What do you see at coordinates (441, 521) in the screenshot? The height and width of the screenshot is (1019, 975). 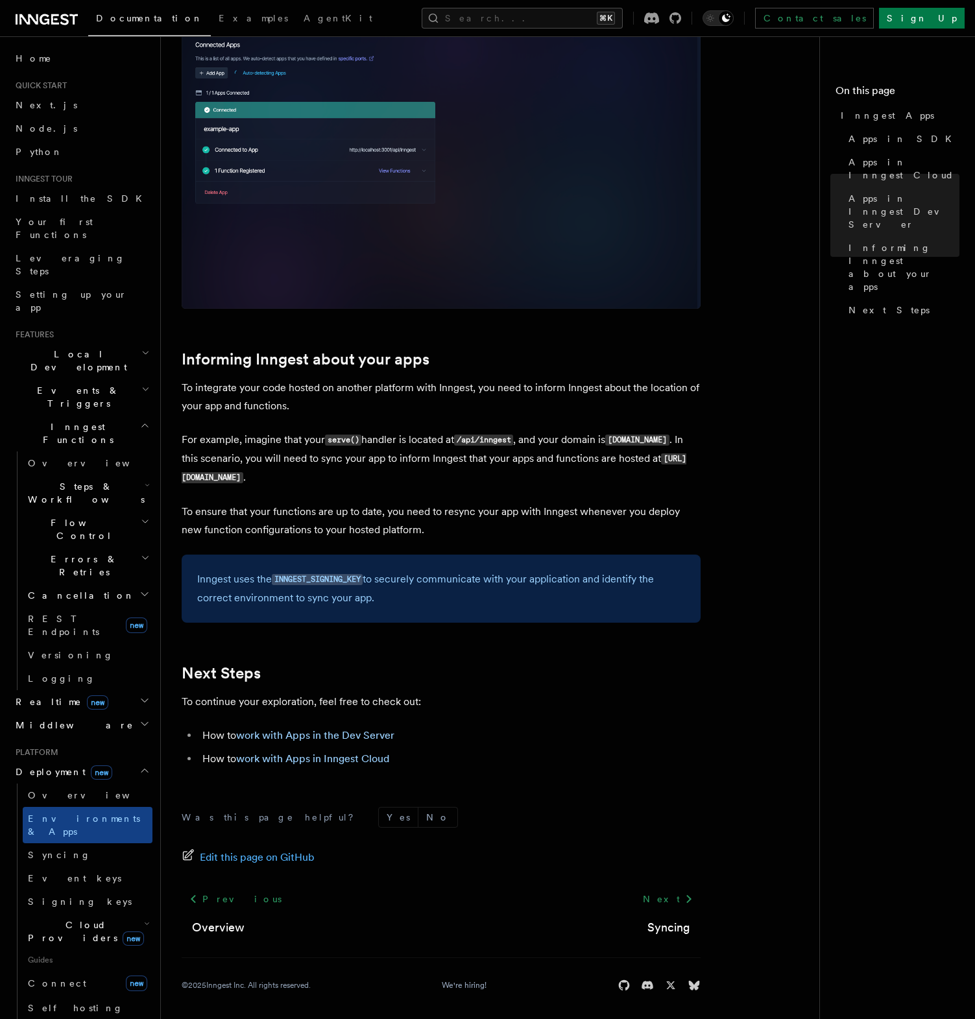 I see `p: To ensure that your functions are up to date, you need to resync your app with Inngest whenever y...` at bounding box center [441, 521].